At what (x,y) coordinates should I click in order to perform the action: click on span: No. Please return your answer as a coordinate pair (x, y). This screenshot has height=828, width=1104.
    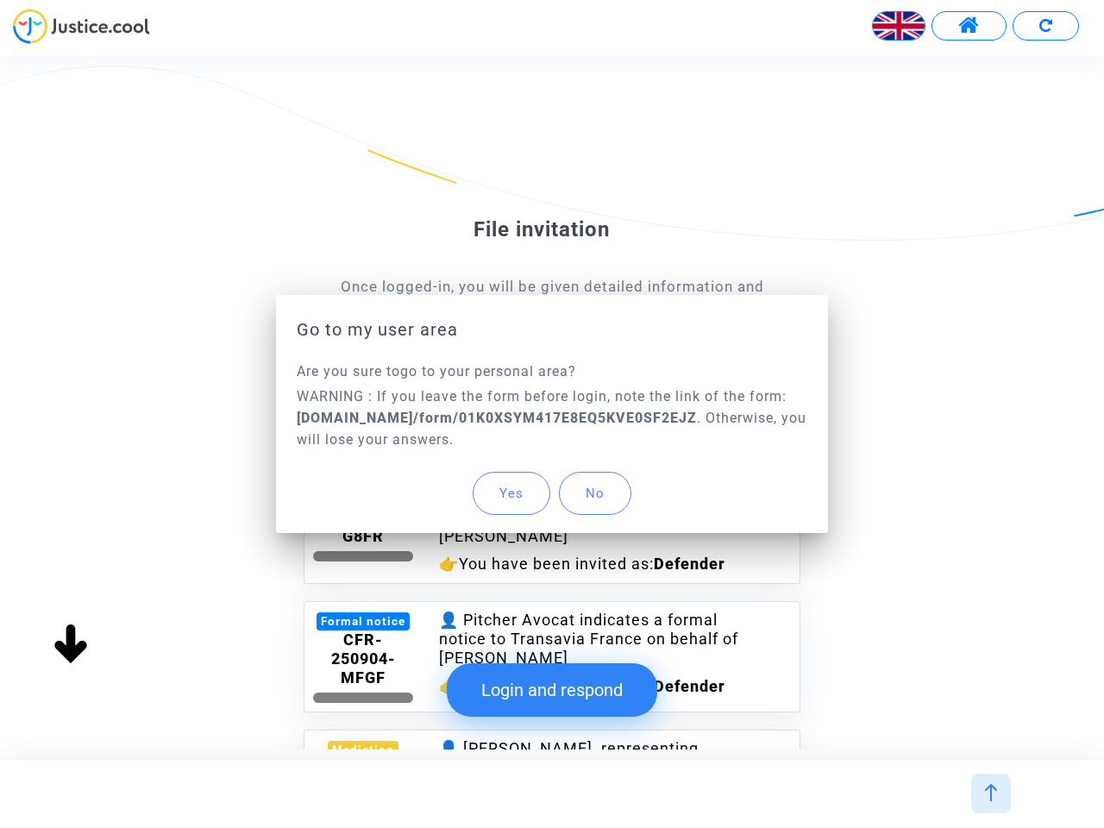
    Looking at the image, I should click on (595, 494).